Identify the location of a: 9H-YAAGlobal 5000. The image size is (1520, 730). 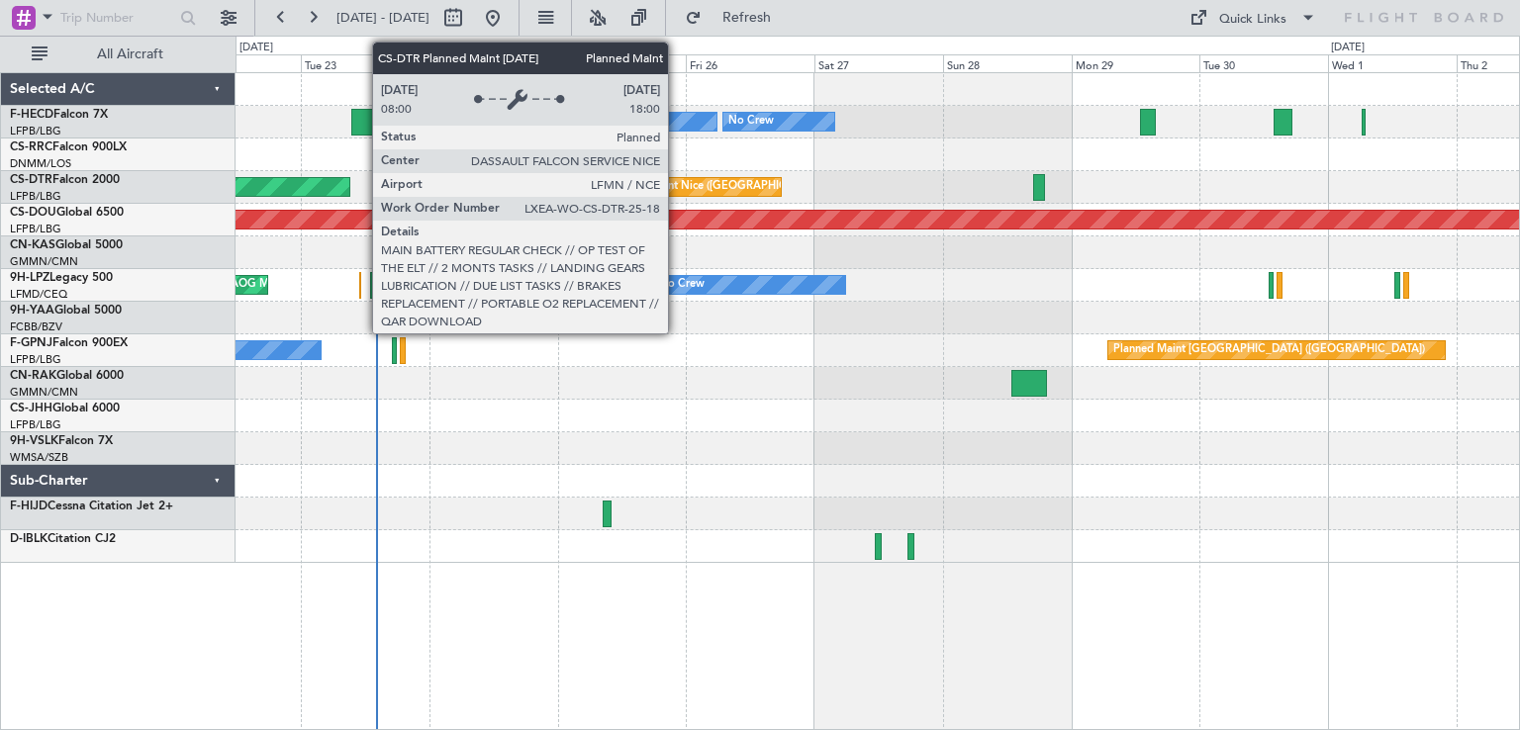
(65, 311).